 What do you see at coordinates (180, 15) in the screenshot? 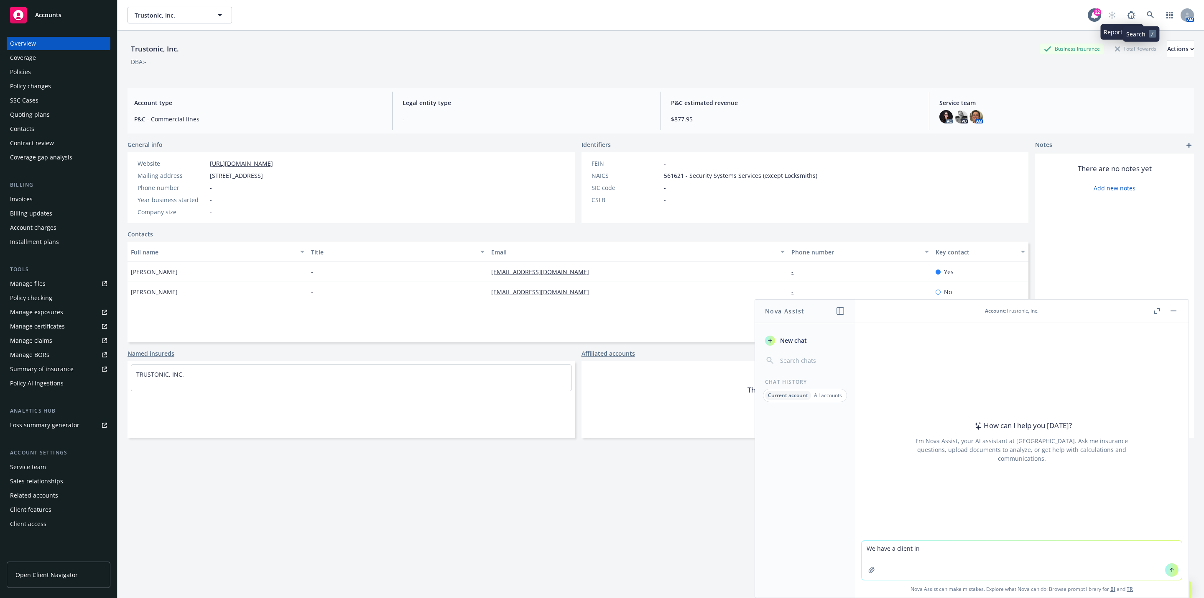
I see `button: Trustonic, Inc.` at bounding box center [180, 15].